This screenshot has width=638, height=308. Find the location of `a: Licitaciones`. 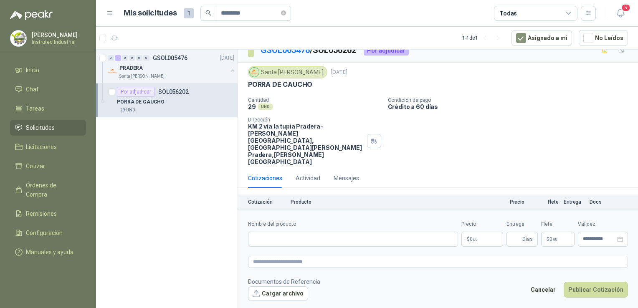

a: Licitaciones is located at coordinates (48, 147).